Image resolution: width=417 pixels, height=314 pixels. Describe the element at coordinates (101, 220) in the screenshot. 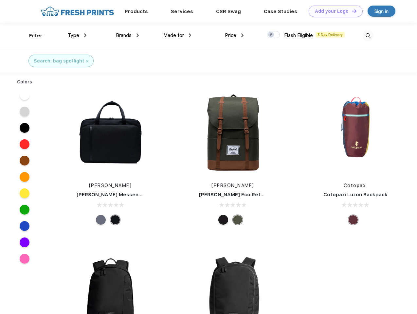

I see `div: Raven Crosshatch` at that location.